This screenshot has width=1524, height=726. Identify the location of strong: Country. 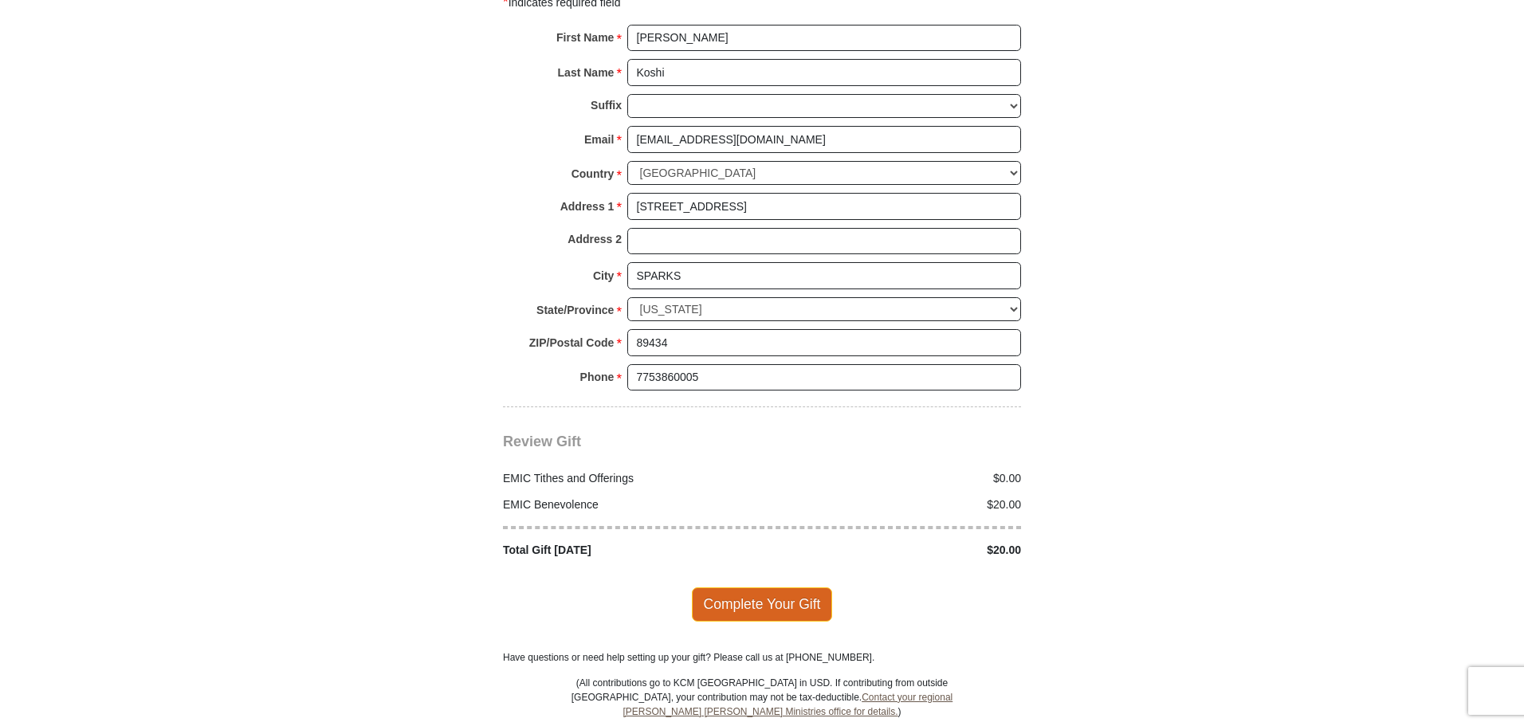
(593, 174).